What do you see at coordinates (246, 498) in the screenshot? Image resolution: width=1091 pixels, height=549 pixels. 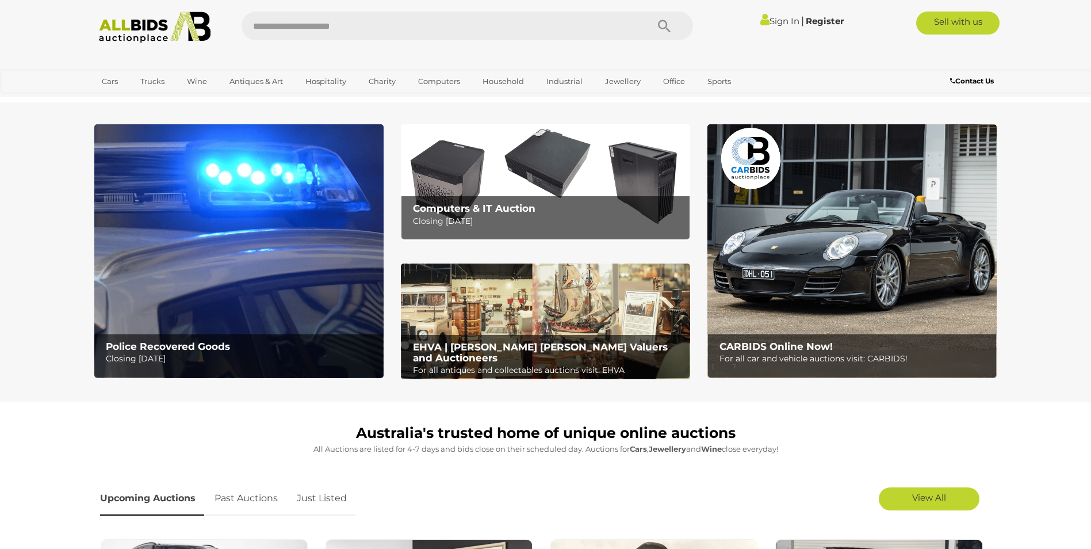 I see `a: Past Auctions` at bounding box center [246, 498].